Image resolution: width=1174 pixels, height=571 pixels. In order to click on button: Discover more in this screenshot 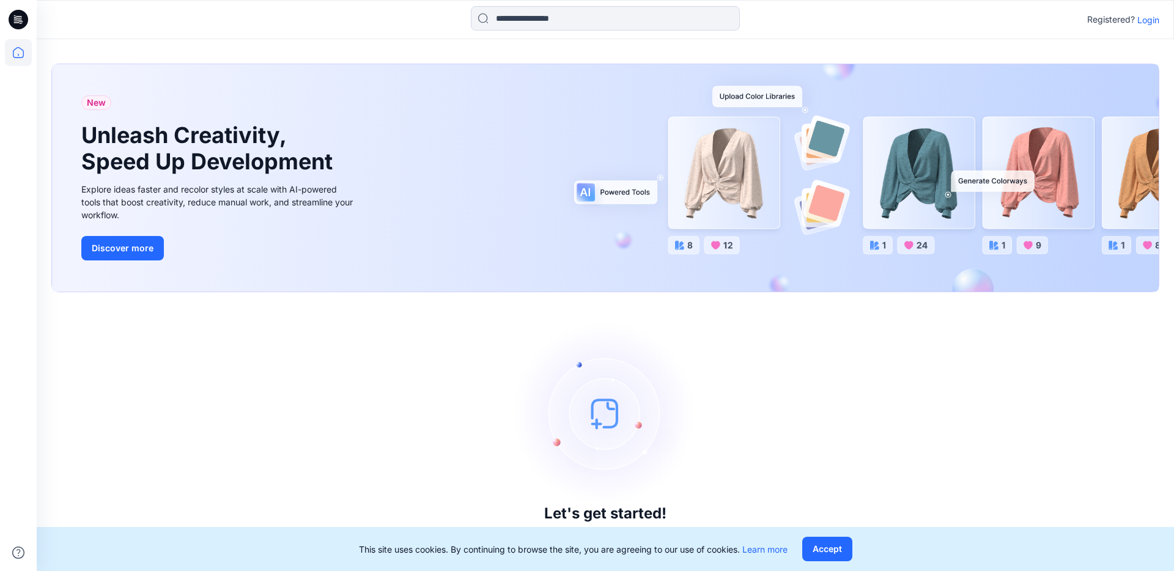, I will do `click(122, 248)`.